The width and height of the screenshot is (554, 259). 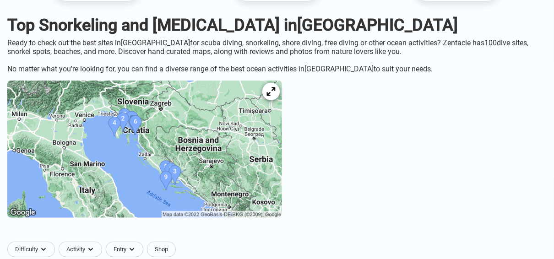 What do you see at coordinates (75, 249) in the screenshot?
I see `span: Activity` at bounding box center [75, 249].